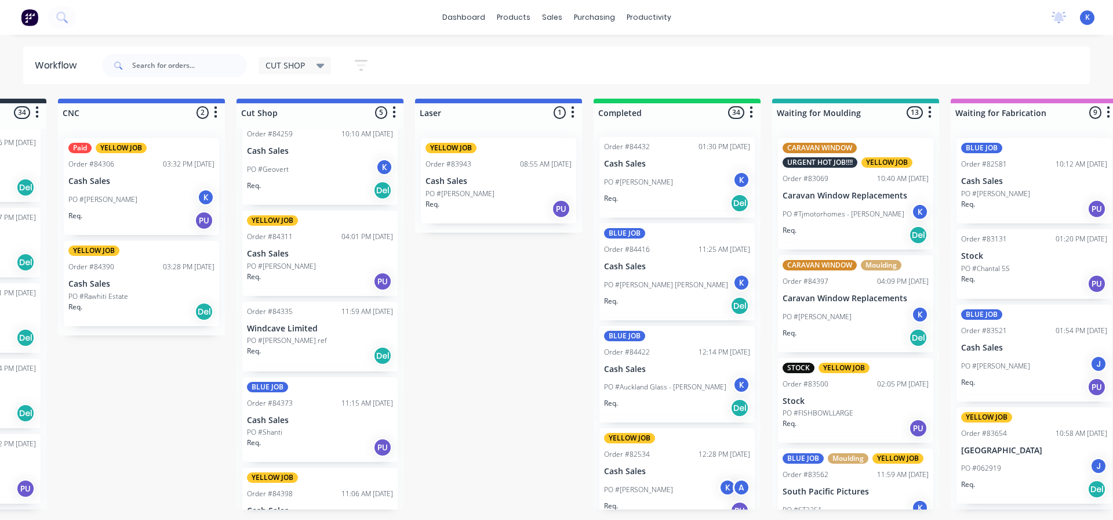 The width and height of the screenshot is (1113, 520). What do you see at coordinates (856, 195) in the screenshot?
I see `p: Caravan Window Replacements` at bounding box center [856, 195].